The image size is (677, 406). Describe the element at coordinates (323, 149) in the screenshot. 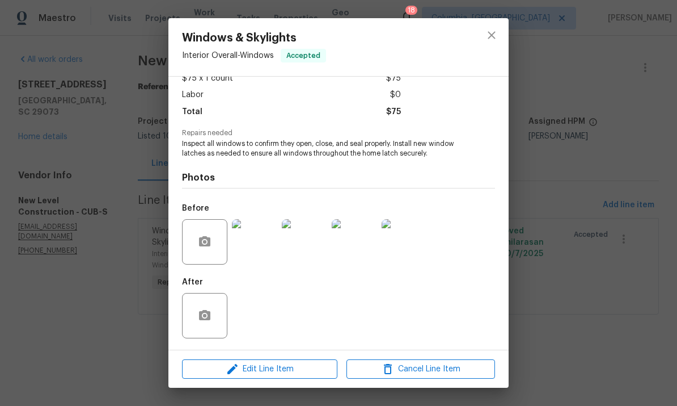

I see `span: Inspect all windows to confirm they open, close, and seal properly. Install new window latches as...` at that location.